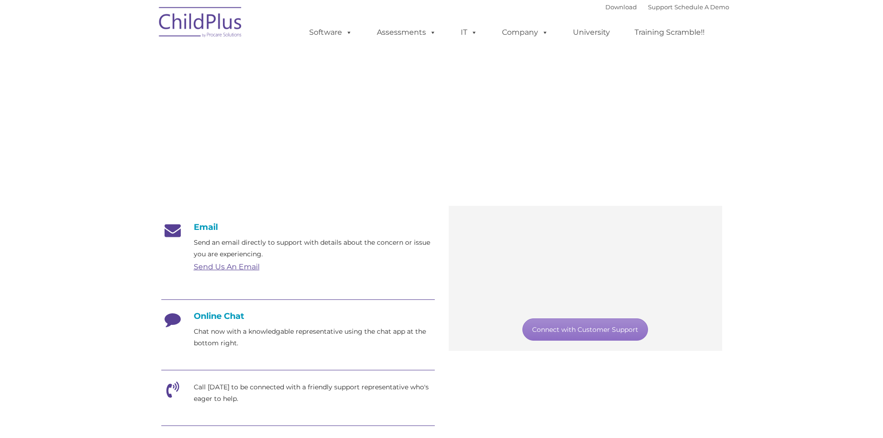 Image resolution: width=883 pixels, height=438 pixels. What do you see at coordinates (298, 227) in the screenshot?
I see `h4: Email` at bounding box center [298, 227].